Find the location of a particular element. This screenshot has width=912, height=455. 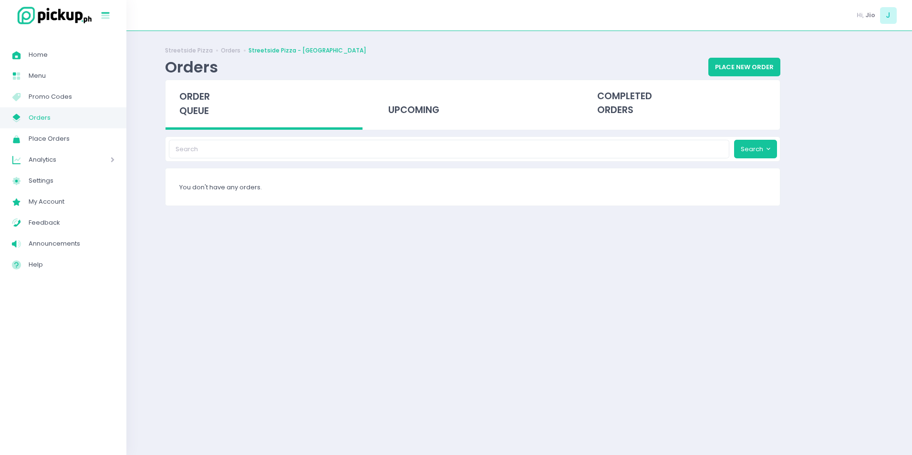

span: My Account is located at coordinates (72, 202).